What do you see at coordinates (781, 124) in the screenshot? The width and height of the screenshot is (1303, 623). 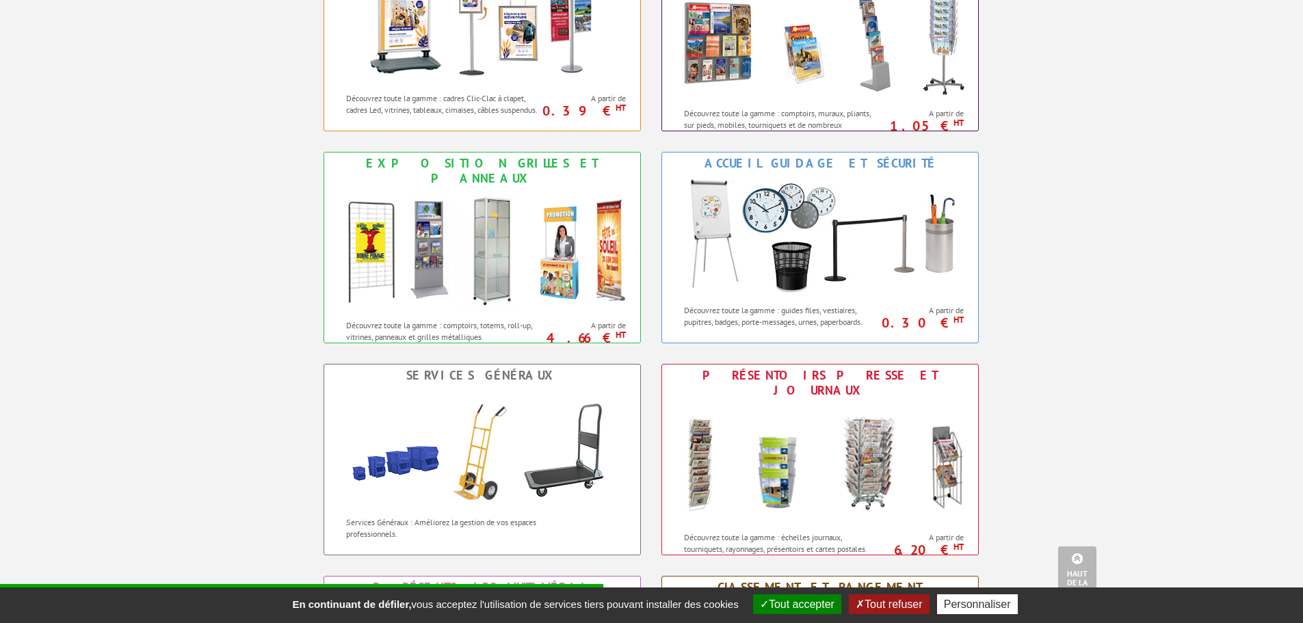 I see `p: Découvrez toute la gamme : comptoirs, muraux, pliants, sur pieds, mobiles, tourniquets et de nomb...` at bounding box center [781, 124].